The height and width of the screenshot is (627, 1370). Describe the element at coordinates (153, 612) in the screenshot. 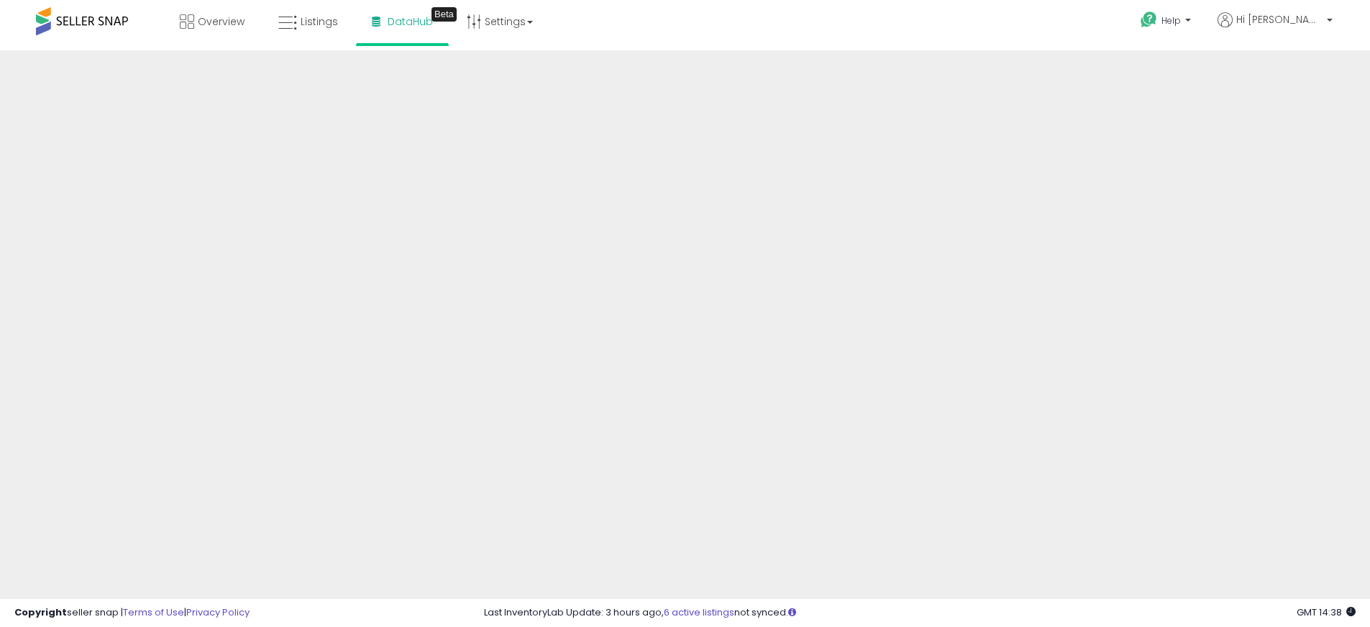

I see `a: Terms of Use` at that location.